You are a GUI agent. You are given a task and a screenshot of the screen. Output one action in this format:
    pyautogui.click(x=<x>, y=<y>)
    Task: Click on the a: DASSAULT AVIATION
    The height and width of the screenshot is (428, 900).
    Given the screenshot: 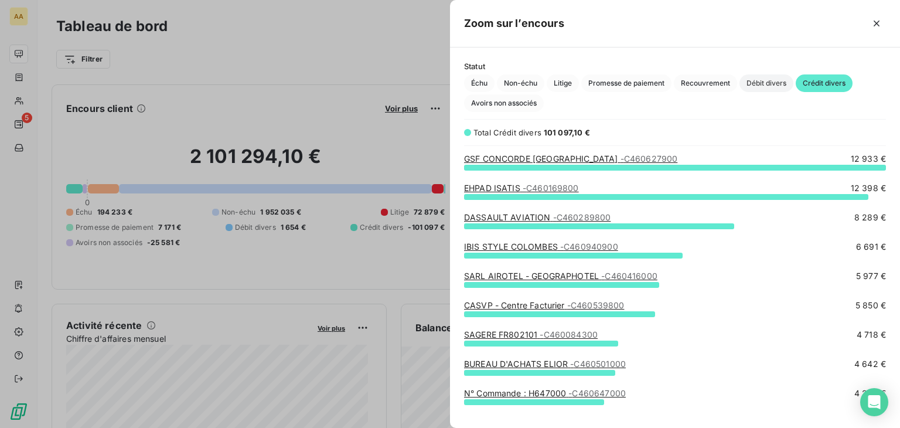 What is the action you would take?
    pyautogui.click(x=537, y=217)
    